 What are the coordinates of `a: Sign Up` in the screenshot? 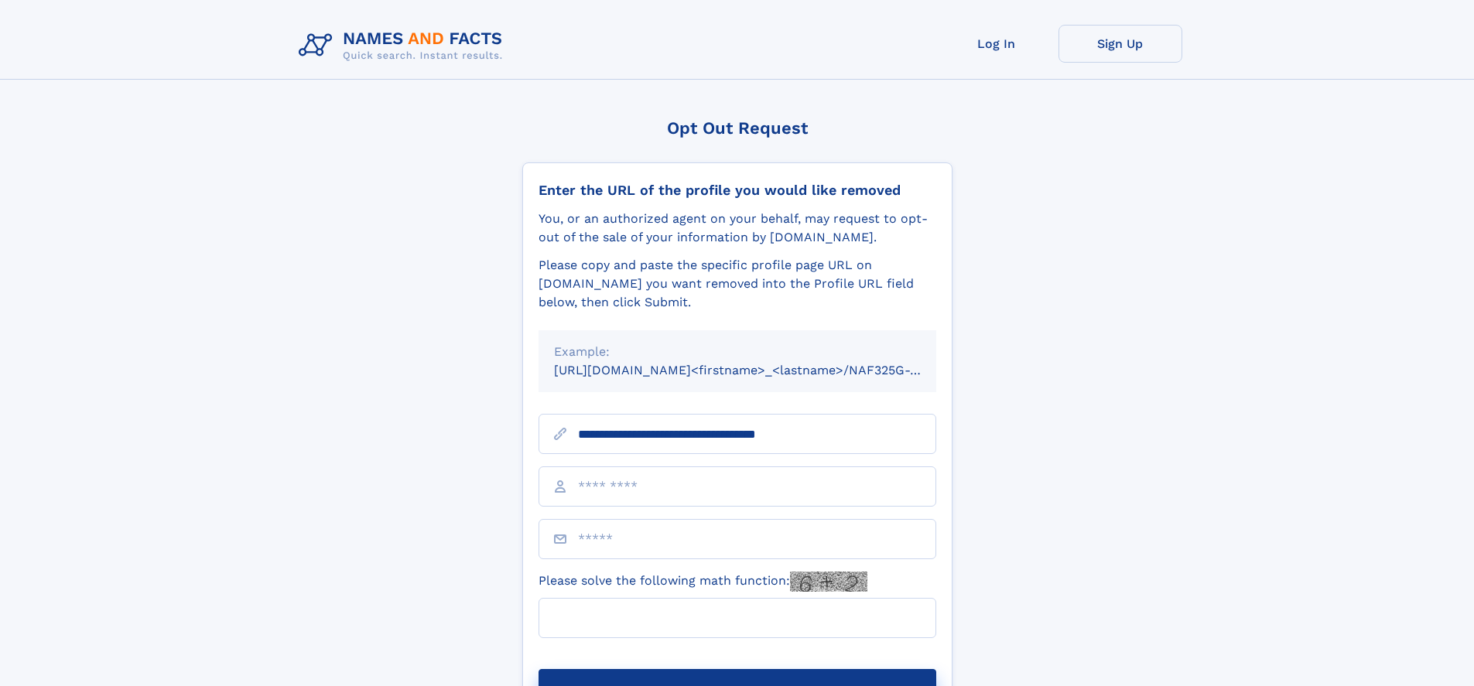 It's located at (1120, 43).